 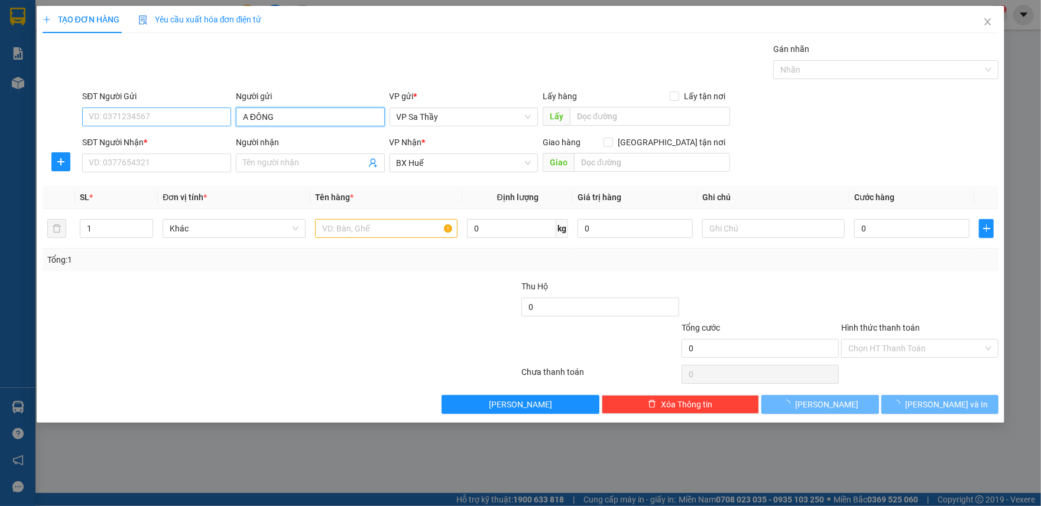 What do you see at coordinates (464, 117) in the screenshot?
I see `span: VP Sa Thầy` at bounding box center [464, 117].